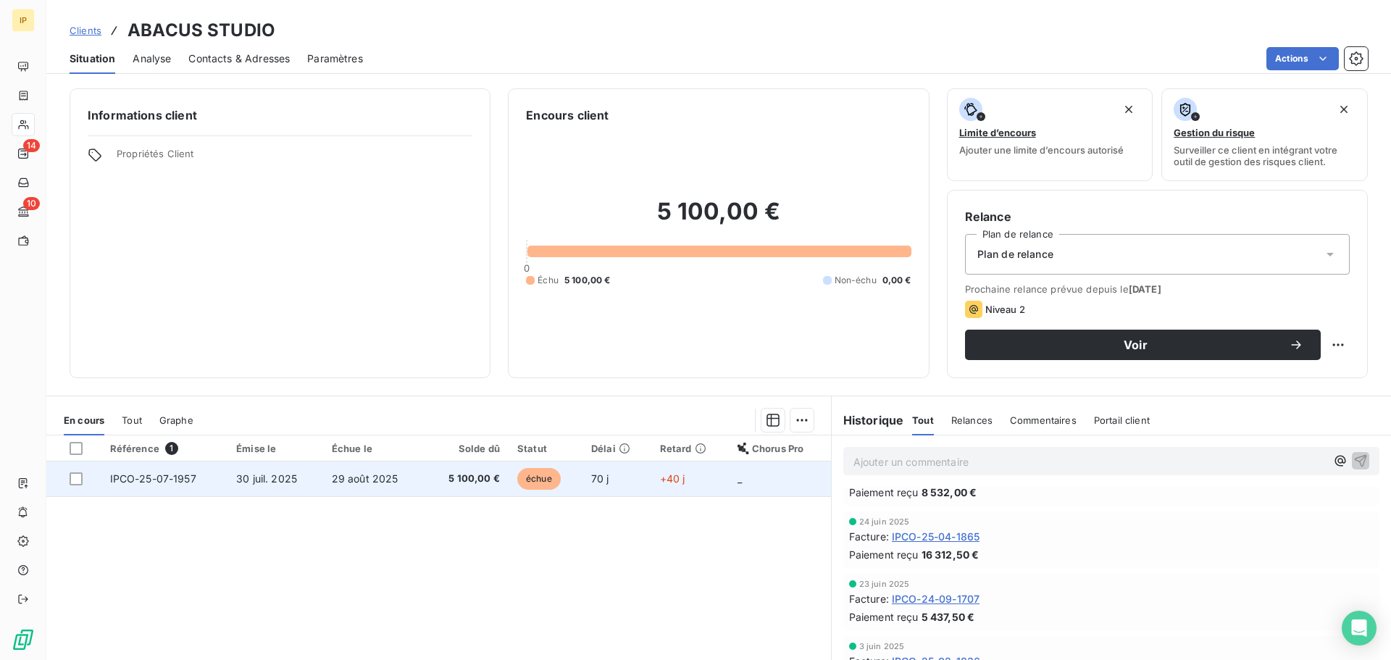 Image resolution: width=1391 pixels, height=660 pixels. What do you see at coordinates (1264, 135) in the screenshot?
I see `button: Gestion du risqueSurveiller ce client en intégrant votre outil de gestion des risques client.` at bounding box center [1264, 135].